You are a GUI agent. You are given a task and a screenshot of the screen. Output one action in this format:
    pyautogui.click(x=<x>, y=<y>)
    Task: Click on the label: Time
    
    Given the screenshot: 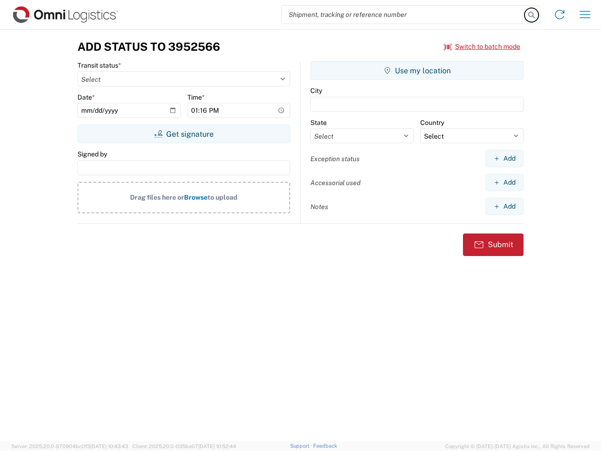 What is the action you would take?
    pyautogui.click(x=196, y=97)
    